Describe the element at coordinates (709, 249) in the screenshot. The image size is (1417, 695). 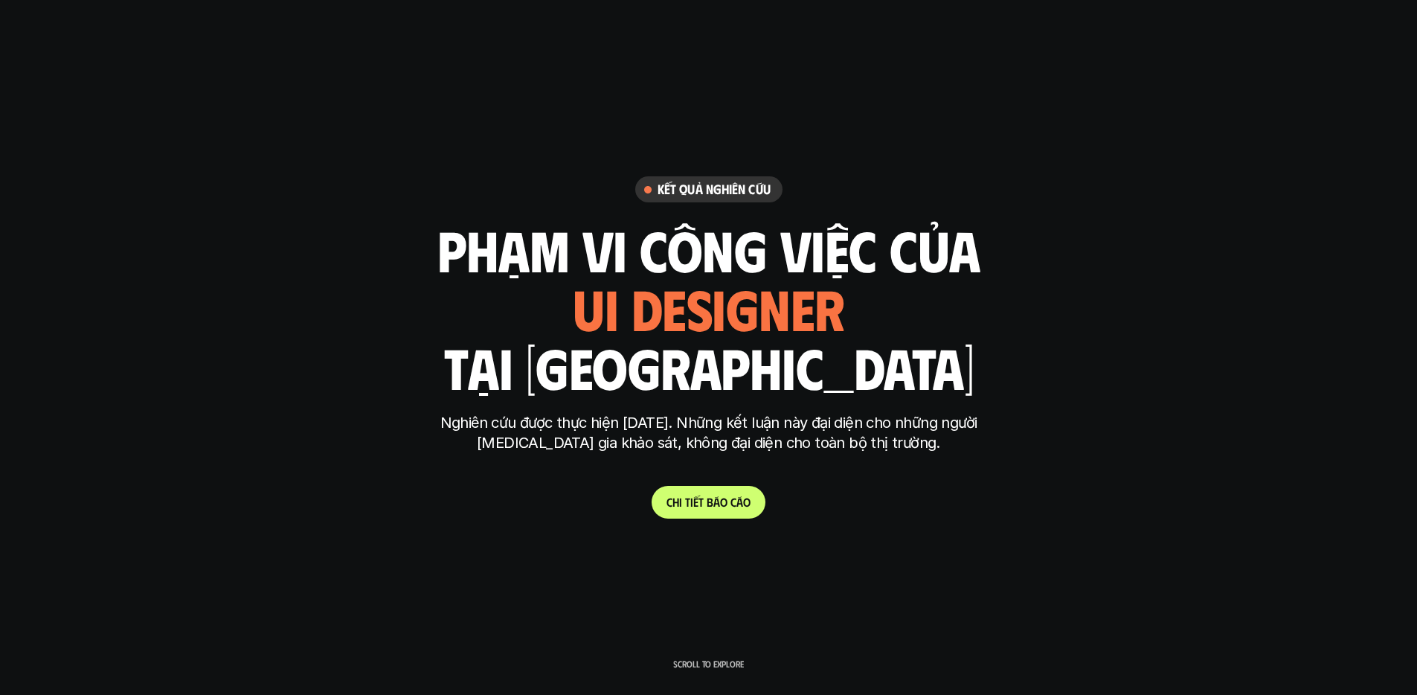
I see `h1: phạm vi công việc của` at that location.